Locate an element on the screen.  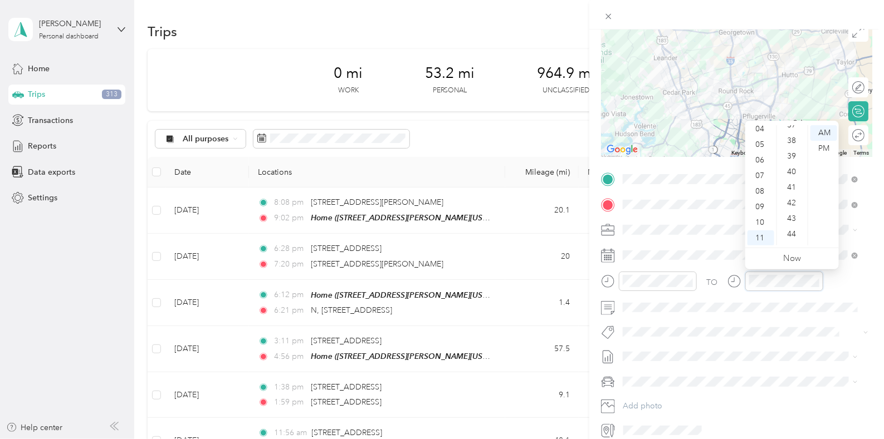
img: Google is located at coordinates (622, 150).